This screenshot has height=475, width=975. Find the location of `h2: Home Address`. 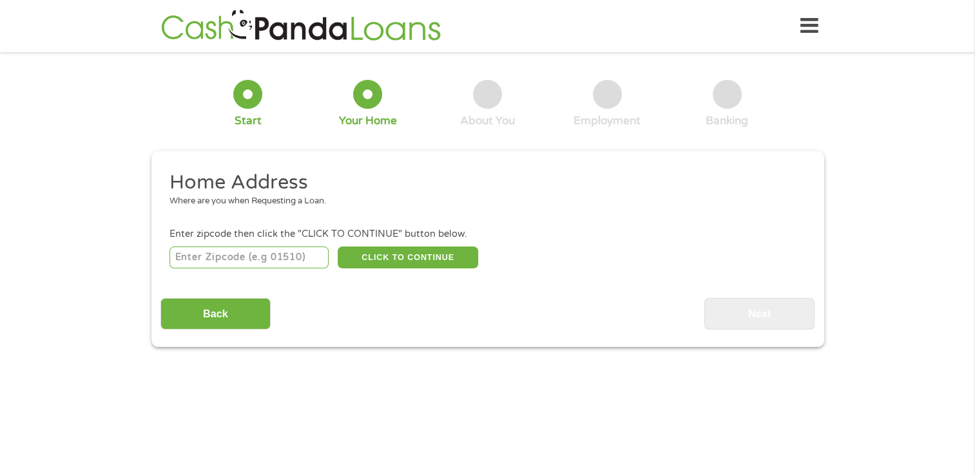

h2: Home Address is located at coordinates (482, 183).